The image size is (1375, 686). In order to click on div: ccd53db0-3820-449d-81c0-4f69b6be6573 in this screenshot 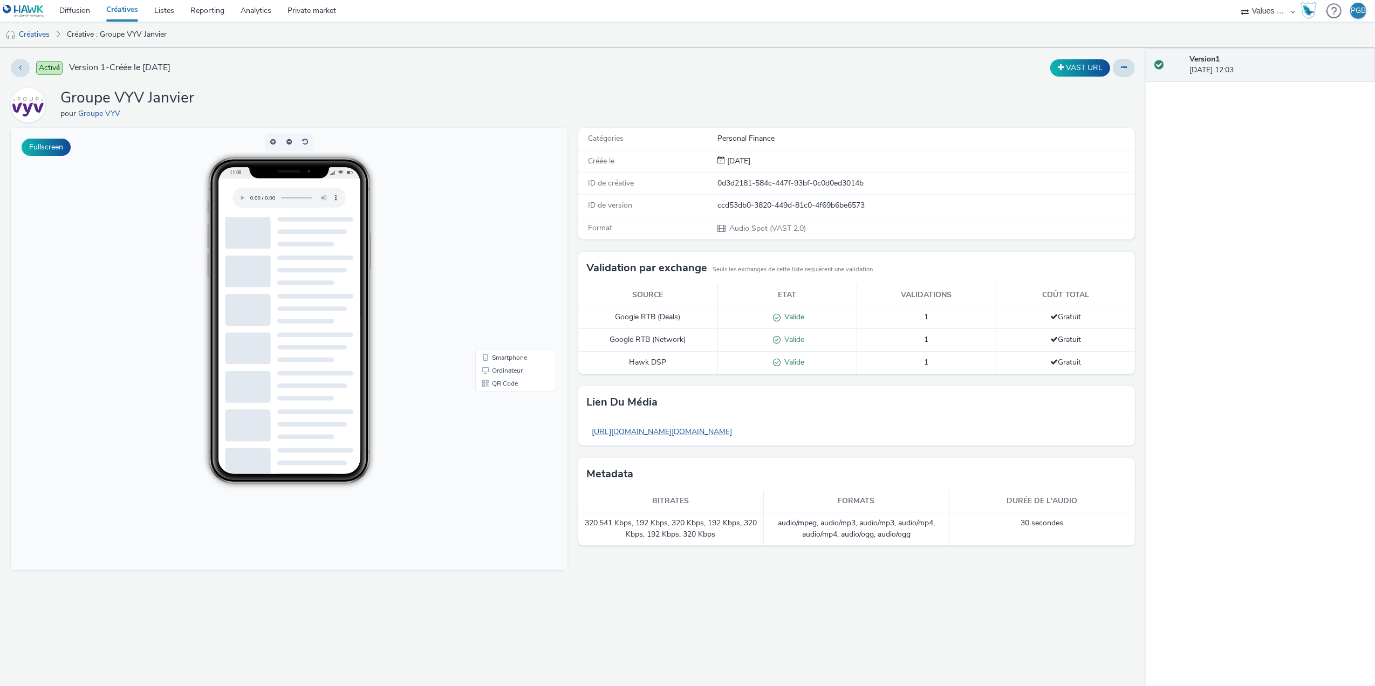, I will do `click(926, 206)`.